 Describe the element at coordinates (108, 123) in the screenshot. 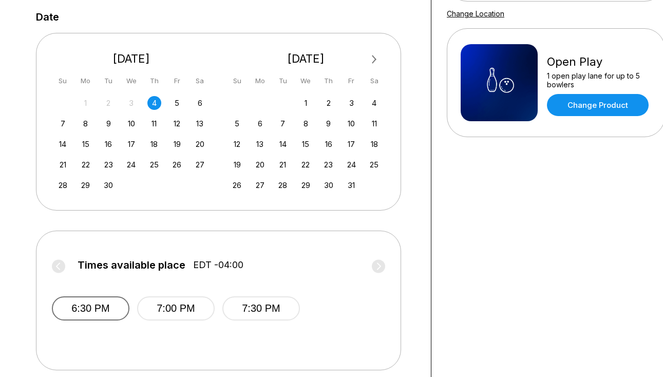

I see `div: Choose Tuesday, September 9th, 2025` at that location.